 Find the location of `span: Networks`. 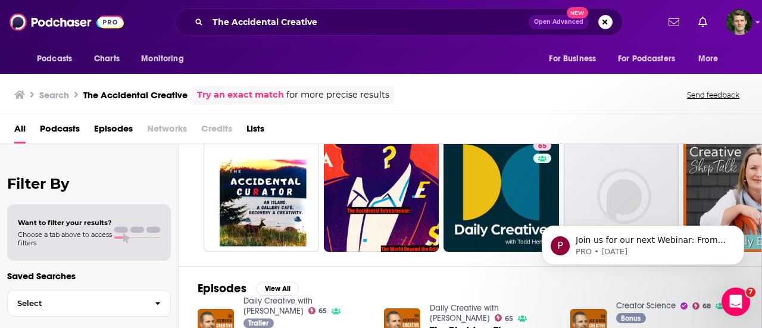

span: Networks is located at coordinates (167, 131).